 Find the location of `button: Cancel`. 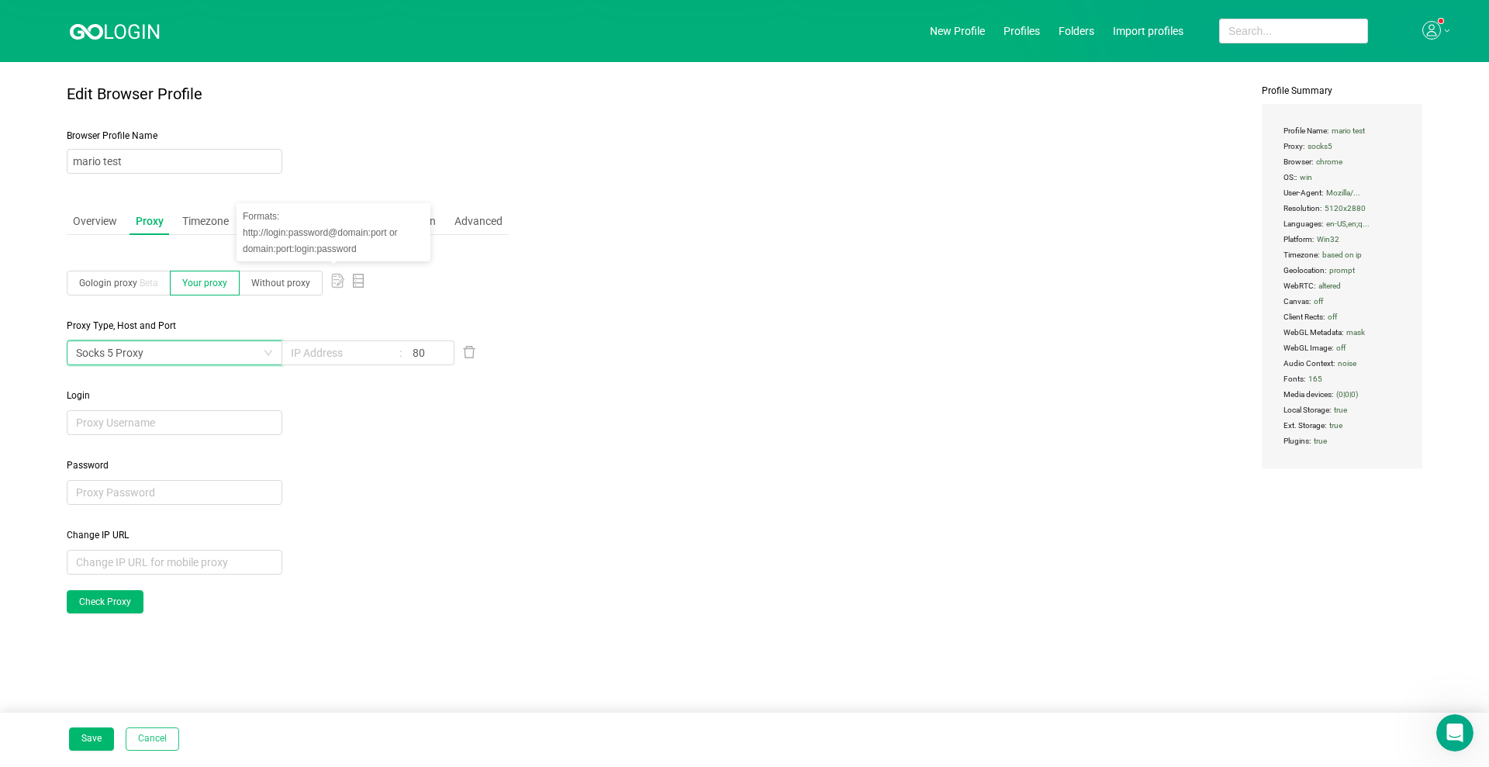

button: Cancel is located at coordinates (152, 739).